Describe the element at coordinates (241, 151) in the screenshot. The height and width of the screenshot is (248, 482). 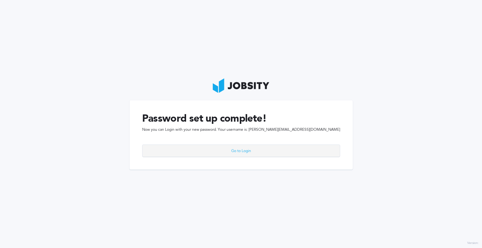
I see `a: Go to Login` at that location.